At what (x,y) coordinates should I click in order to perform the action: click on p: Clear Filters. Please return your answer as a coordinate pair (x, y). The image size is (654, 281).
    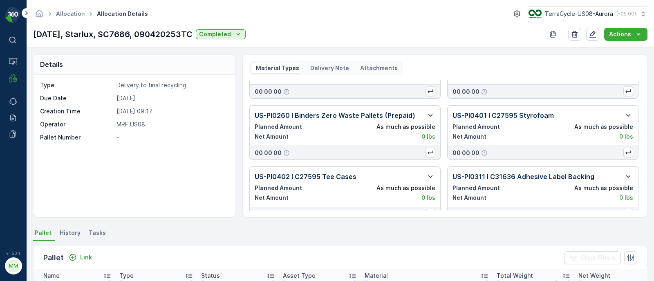
    Looking at the image, I should click on (598, 258).